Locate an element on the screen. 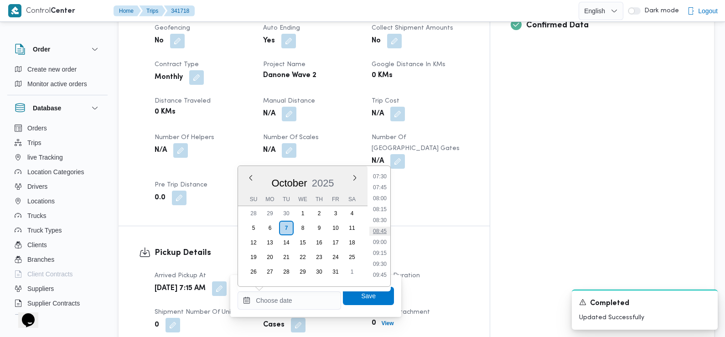  span: Auto Ending is located at coordinates (281, 28).